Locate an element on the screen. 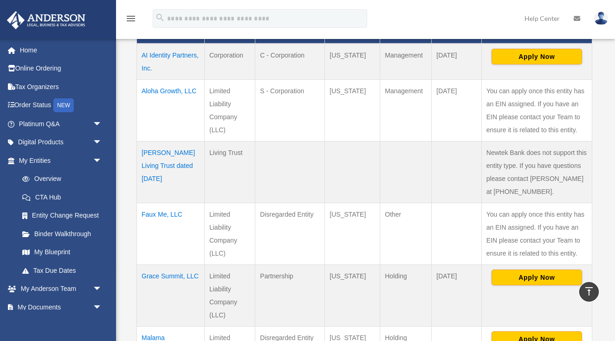 The image size is (615, 341). td: Partnership is located at coordinates (290, 296).